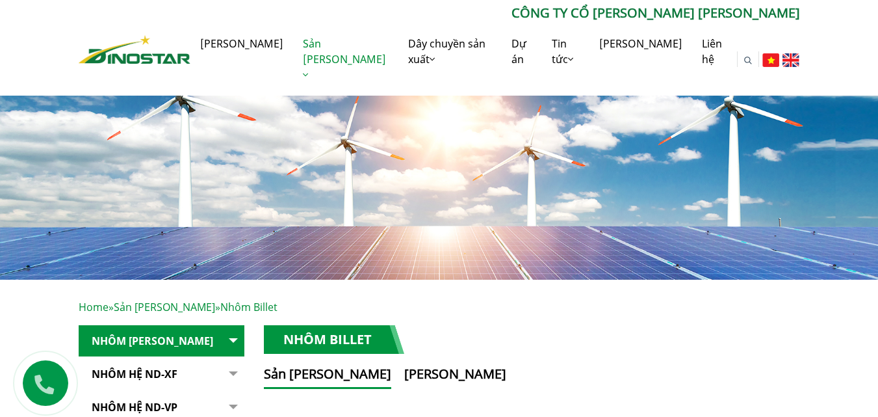 The width and height of the screenshot is (878, 417). Describe the element at coordinates (714, 51) in the screenshot. I see `a: Liên hệ` at that location.